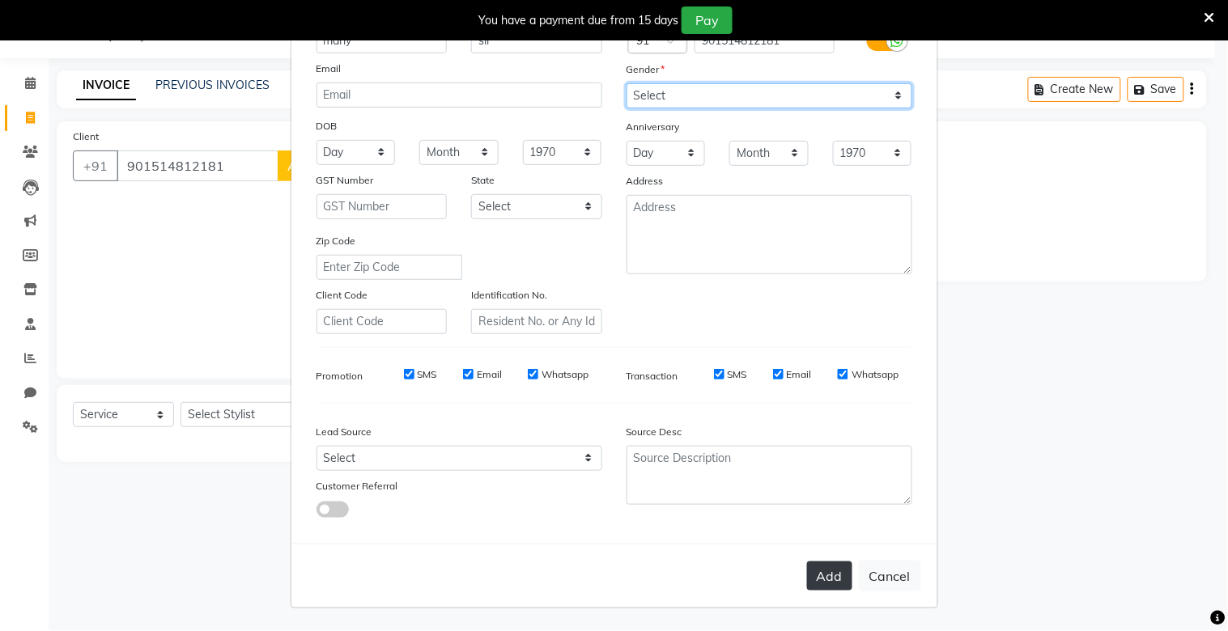 This screenshot has height=631, width=1228. What do you see at coordinates (340, 376) in the screenshot?
I see `label: Promotion` at bounding box center [340, 376].